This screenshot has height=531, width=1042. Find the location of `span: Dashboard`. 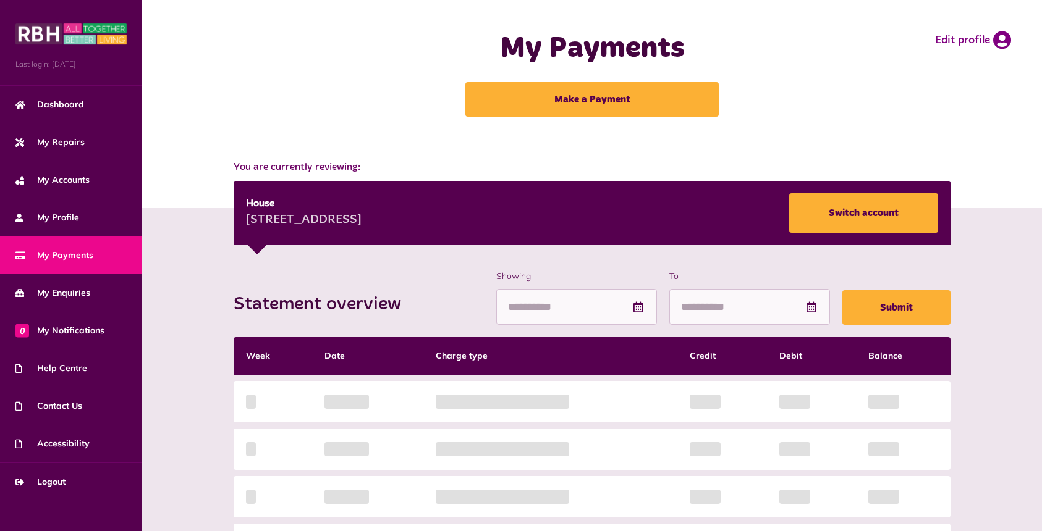

span: Dashboard is located at coordinates (49, 104).